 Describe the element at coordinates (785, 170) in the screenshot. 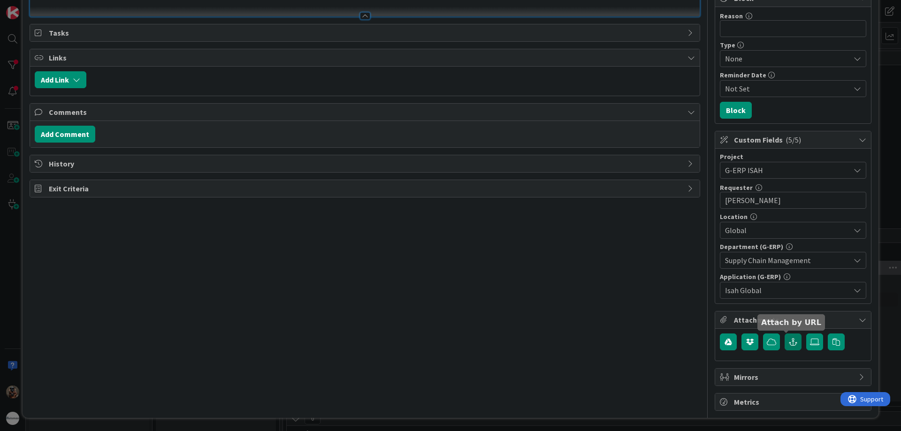

I see `span: G-ERP ISAH` at that location.